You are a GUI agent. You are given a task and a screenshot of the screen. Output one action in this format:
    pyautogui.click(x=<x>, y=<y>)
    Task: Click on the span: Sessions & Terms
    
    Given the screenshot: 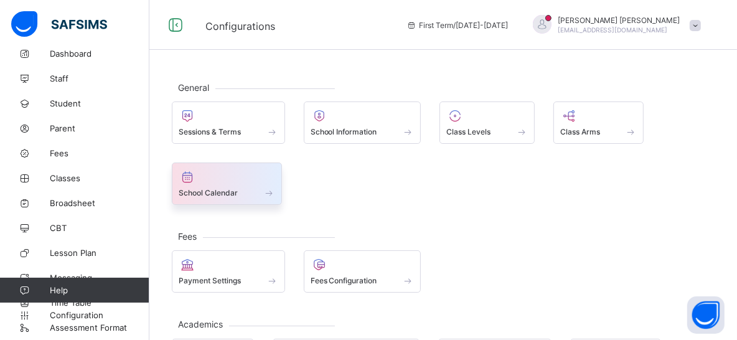 What is the action you would take?
    pyautogui.click(x=210, y=131)
    